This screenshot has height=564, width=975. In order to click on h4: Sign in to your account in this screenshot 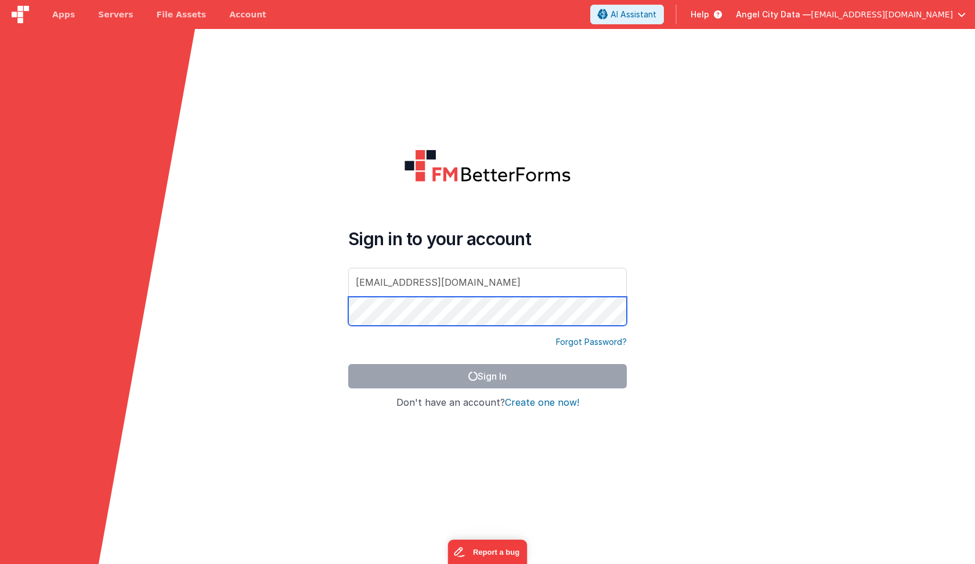, I will do `click(487, 239)`.